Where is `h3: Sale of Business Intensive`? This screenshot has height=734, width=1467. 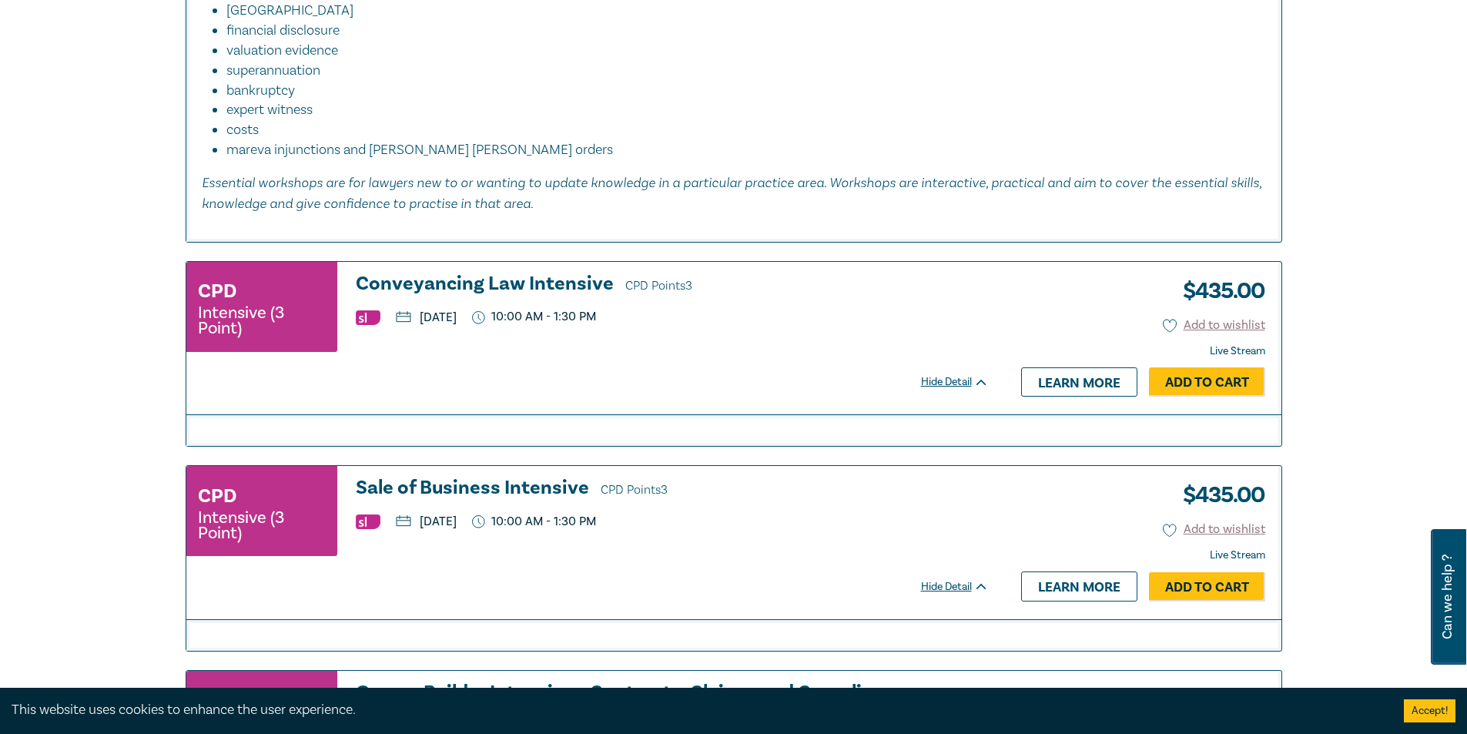
h3: Sale of Business Intensive is located at coordinates (672, 489).